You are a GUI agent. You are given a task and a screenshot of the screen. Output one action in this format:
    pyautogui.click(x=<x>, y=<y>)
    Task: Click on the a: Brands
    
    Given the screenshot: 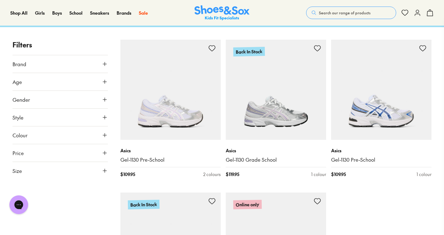 What is the action you would take?
    pyautogui.click(x=124, y=13)
    